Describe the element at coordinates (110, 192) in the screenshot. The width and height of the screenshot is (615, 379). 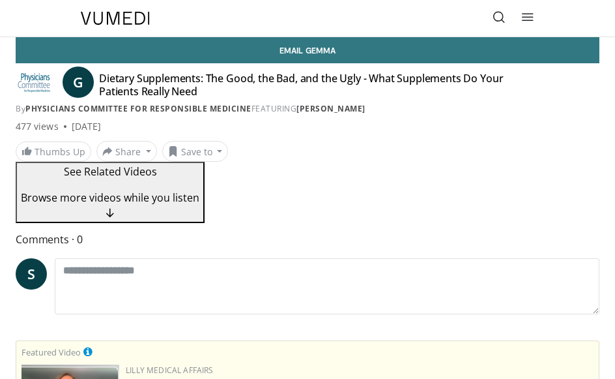
I see `button: See Related Videos Browse more videos while you listen` at that location.